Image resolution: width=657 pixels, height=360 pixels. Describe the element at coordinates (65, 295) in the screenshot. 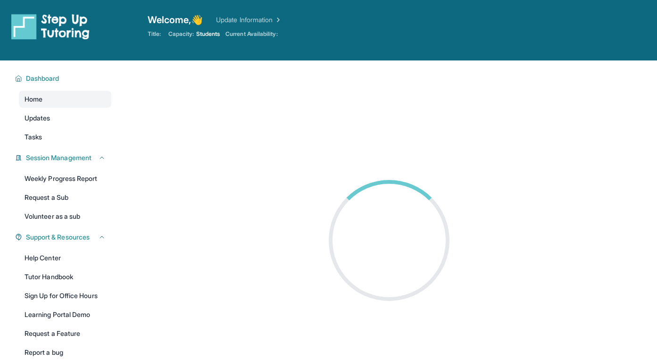

I see `a: Sign Up for Office Hours` at that location.